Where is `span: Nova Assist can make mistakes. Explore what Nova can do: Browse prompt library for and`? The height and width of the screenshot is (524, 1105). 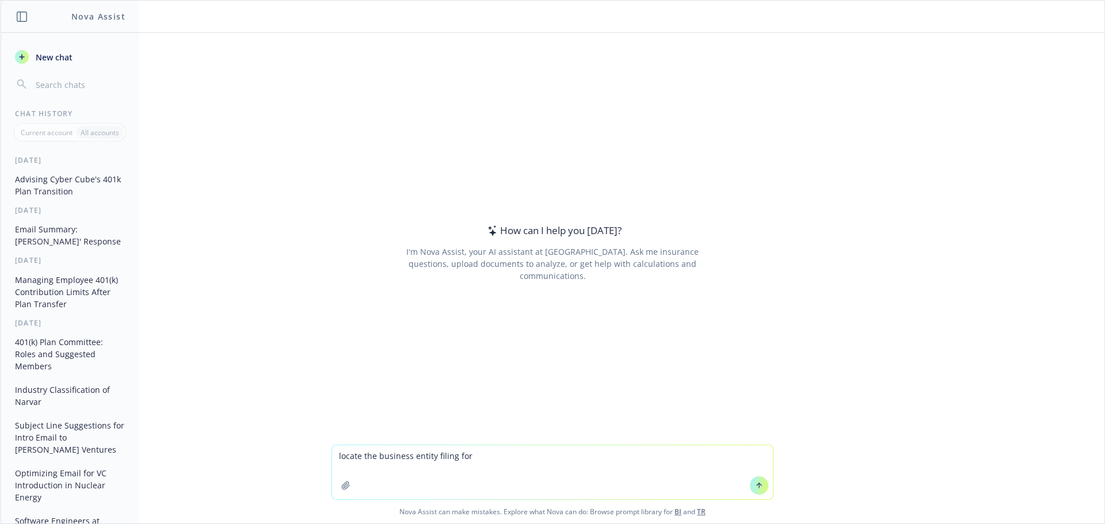 span: Nova Assist can make mistakes. Explore what Nova can do: Browse prompt library for and is located at coordinates (552, 512).